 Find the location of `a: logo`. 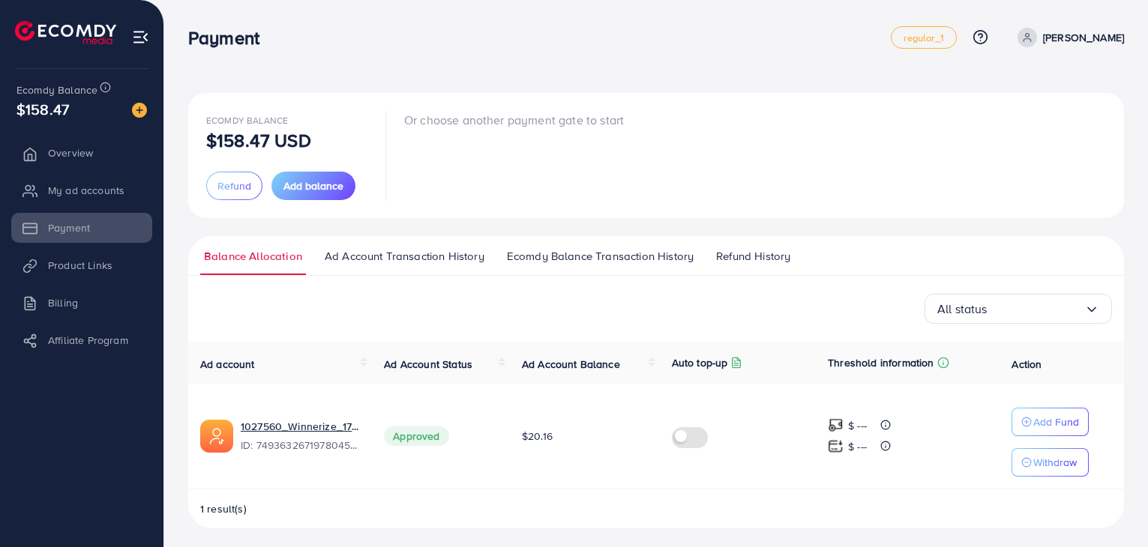

a: logo is located at coordinates (65, 32).